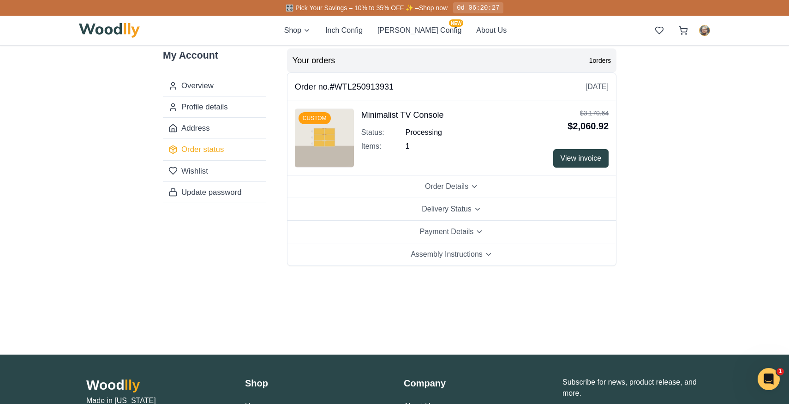  What do you see at coordinates (447, 254) in the screenshot?
I see `span: Assembly Instructions` at bounding box center [447, 254].